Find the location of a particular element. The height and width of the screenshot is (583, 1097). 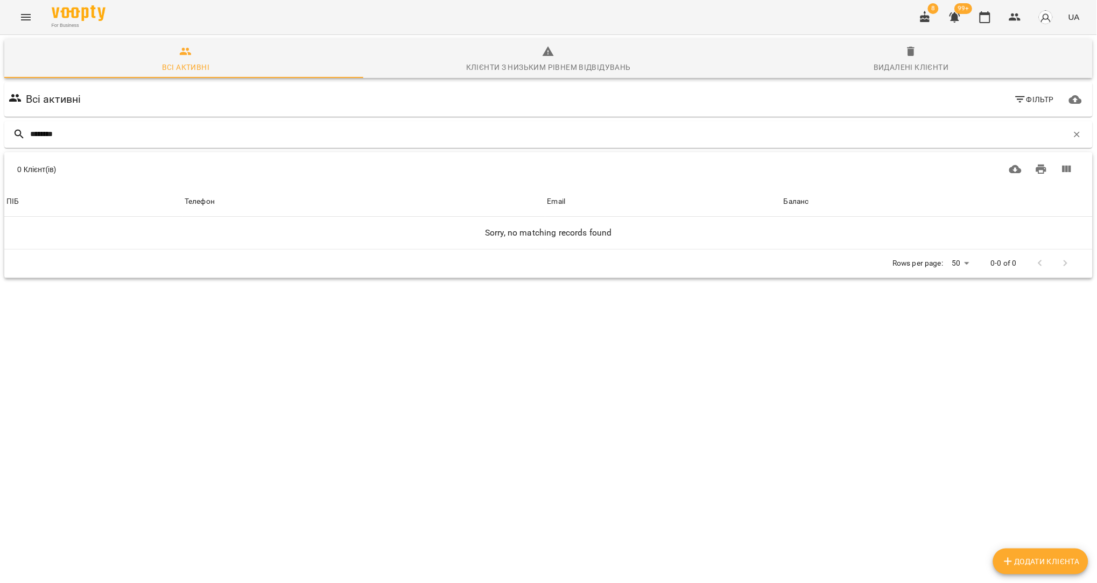

div: Телефон is located at coordinates (200, 202).